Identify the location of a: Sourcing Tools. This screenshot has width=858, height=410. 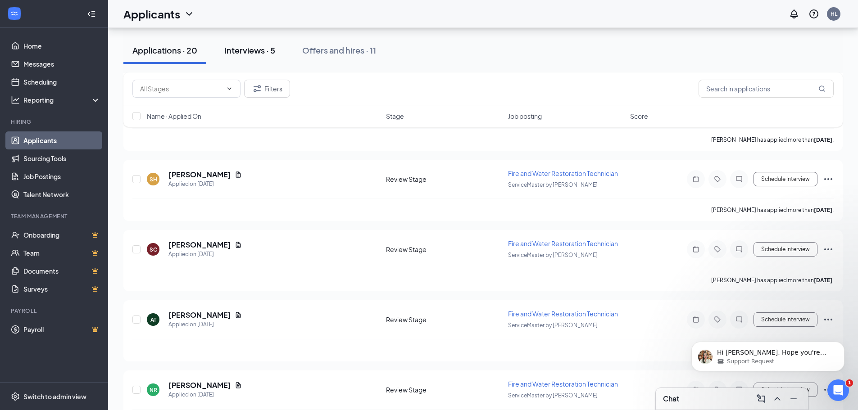
(62, 159).